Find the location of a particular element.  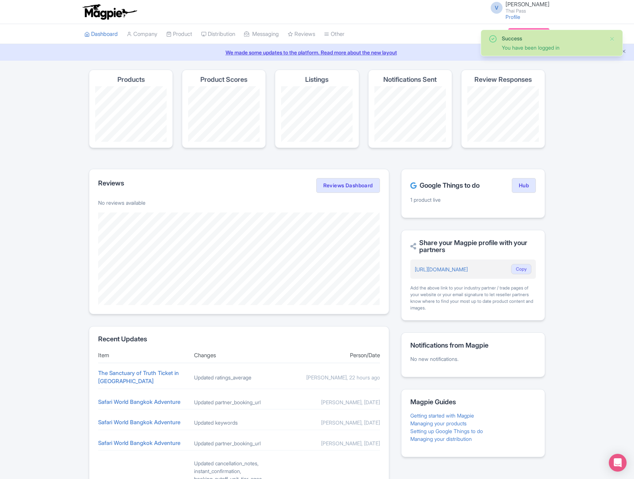

div: Success is located at coordinates (552, 38).